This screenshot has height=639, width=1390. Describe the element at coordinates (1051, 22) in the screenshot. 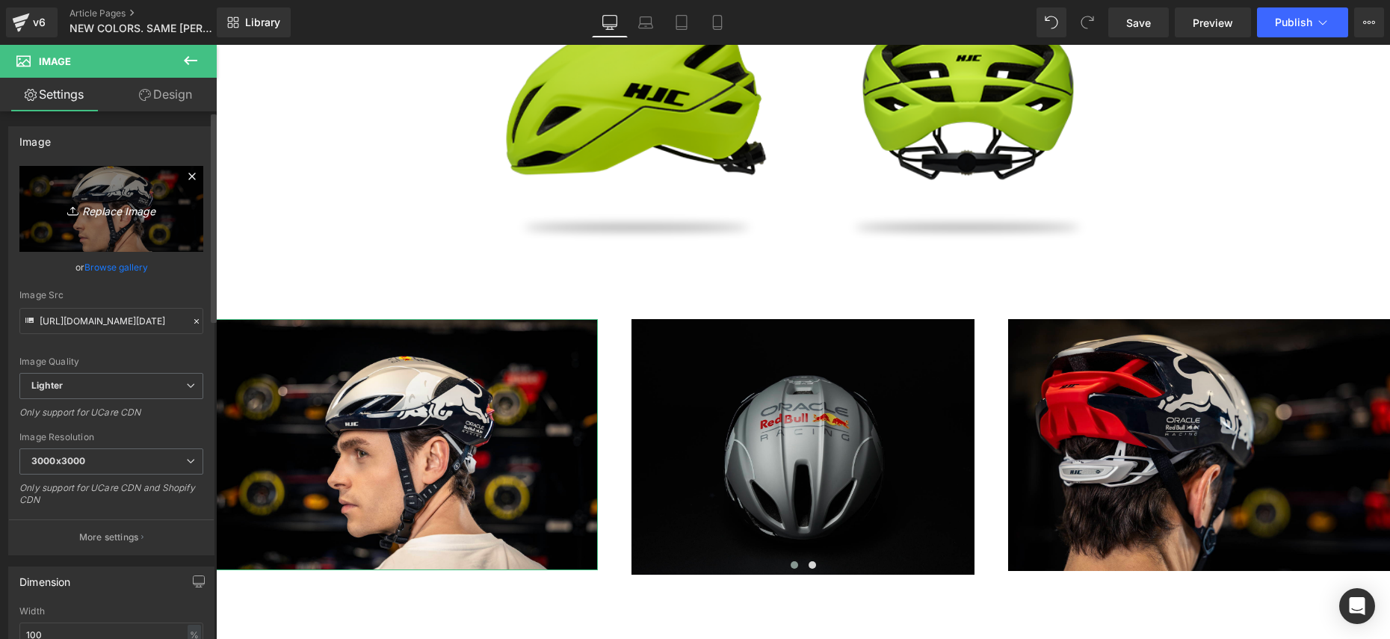

I see `button: Undo` at that location.